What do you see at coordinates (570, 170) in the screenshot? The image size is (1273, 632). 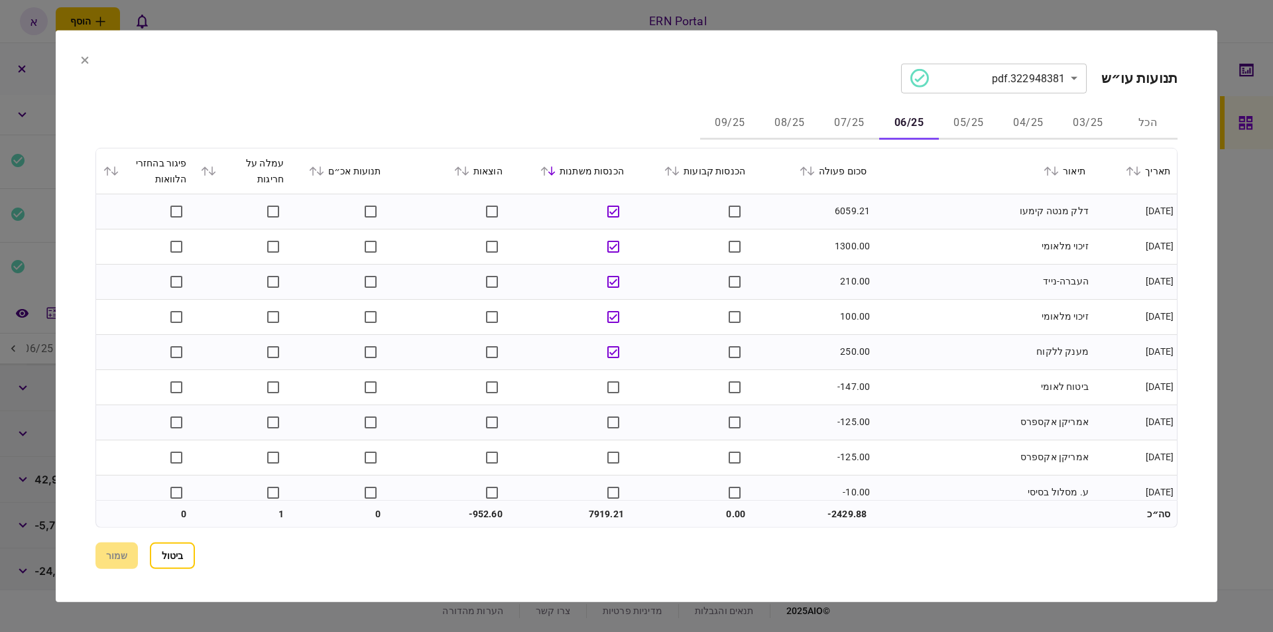 I see `div: הכנסות משתנות` at bounding box center [570, 170].